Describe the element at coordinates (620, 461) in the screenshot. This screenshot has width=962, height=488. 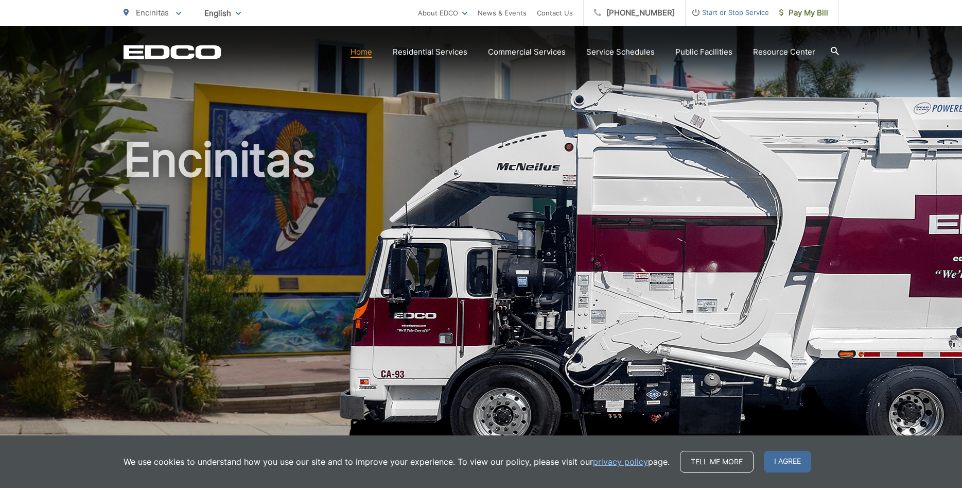
I see `a: privacy policy` at that location.